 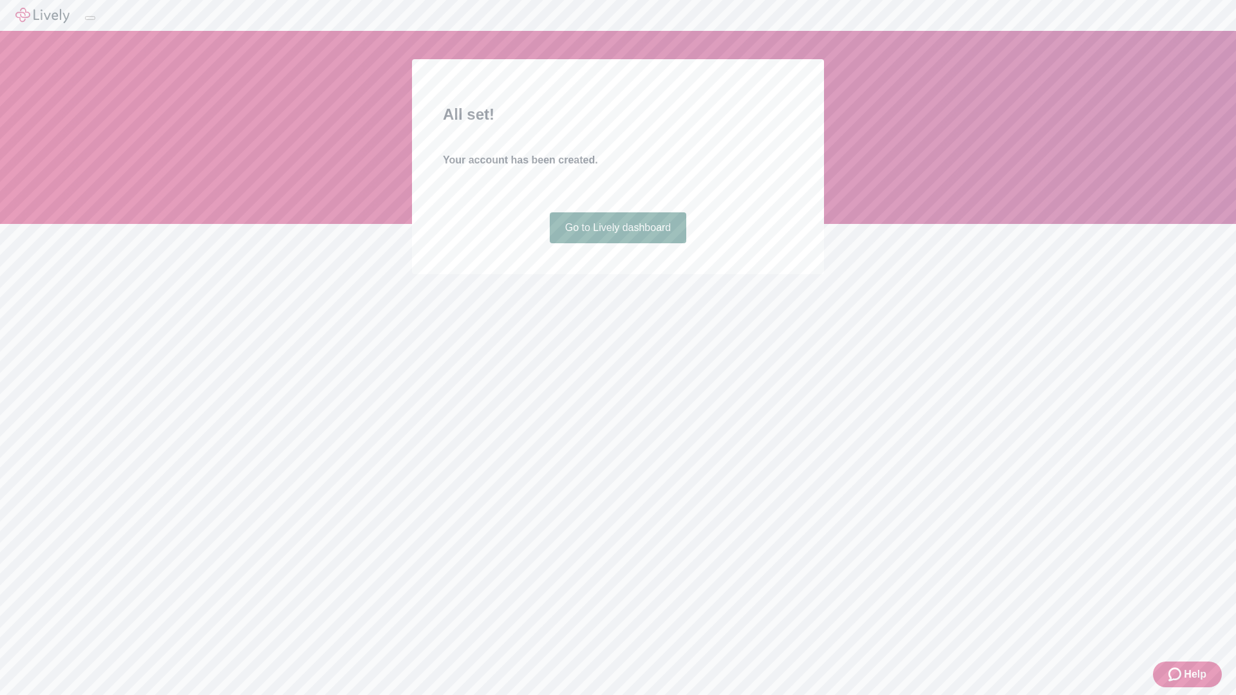 I want to click on svg: Zendesk support icon, so click(x=1176, y=674).